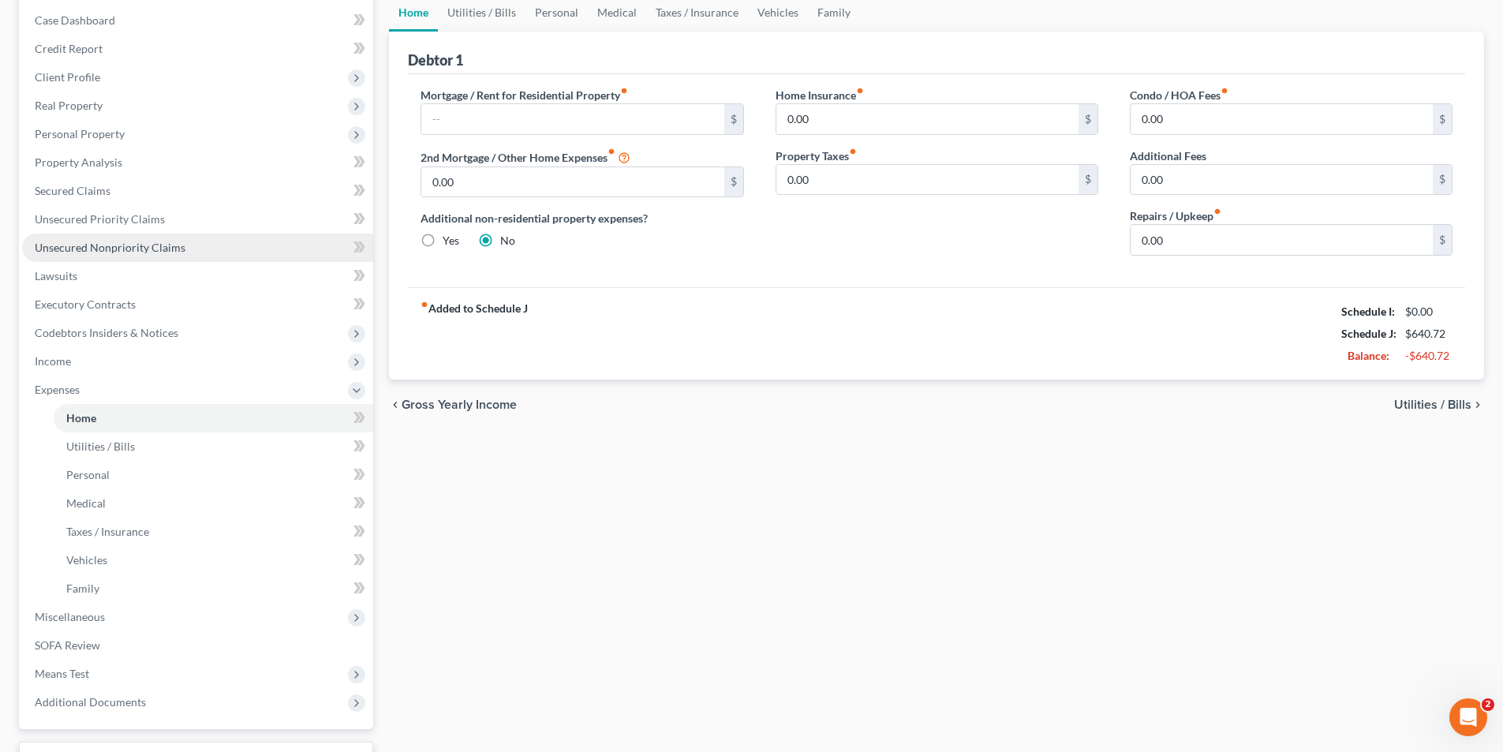 The height and width of the screenshot is (752, 1503). Describe the element at coordinates (507, 241) in the screenshot. I see `label: No` at that location.